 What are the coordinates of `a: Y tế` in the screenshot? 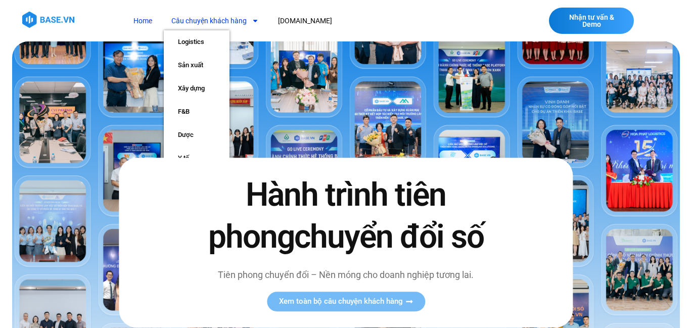 It's located at (197, 158).